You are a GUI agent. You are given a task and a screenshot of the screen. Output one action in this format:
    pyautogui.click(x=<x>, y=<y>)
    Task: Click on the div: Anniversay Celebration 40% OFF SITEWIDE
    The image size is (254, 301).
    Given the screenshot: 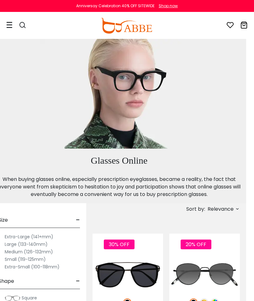 What is the action you would take?
    pyautogui.click(x=116, y=6)
    